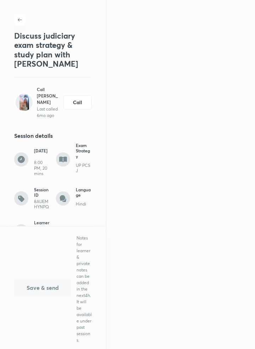 Image resolution: width=255 pixels, height=349 pixels. I want to click on img: tag, so click(21, 198).